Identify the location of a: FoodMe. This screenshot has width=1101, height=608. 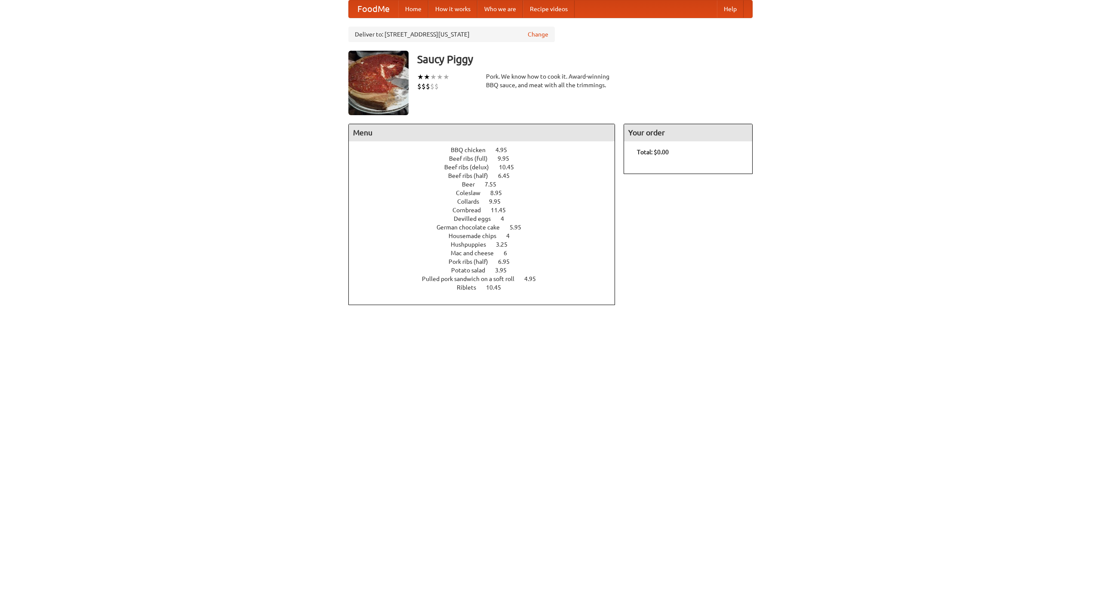
(373, 9).